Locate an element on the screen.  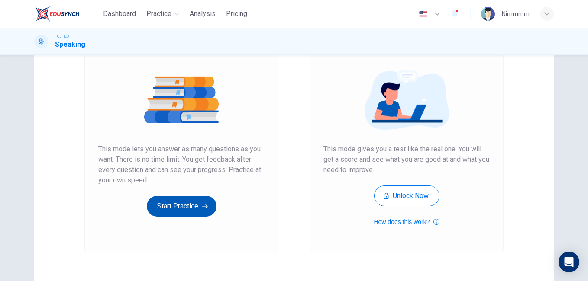
a: Analysis is located at coordinates (202, 14).